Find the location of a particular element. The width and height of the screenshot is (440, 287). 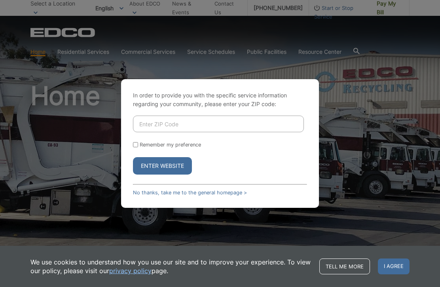

button: Enter Website is located at coordinates (162, 166).